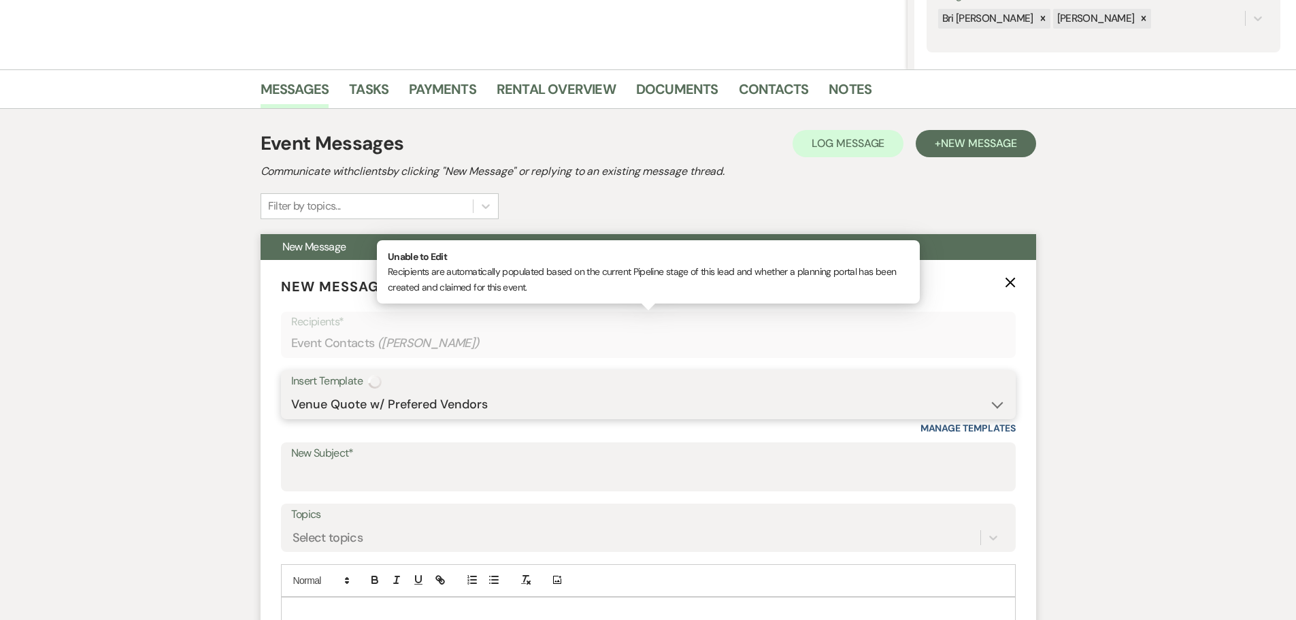  I want to click on a: Contacts, so click(774, 93).